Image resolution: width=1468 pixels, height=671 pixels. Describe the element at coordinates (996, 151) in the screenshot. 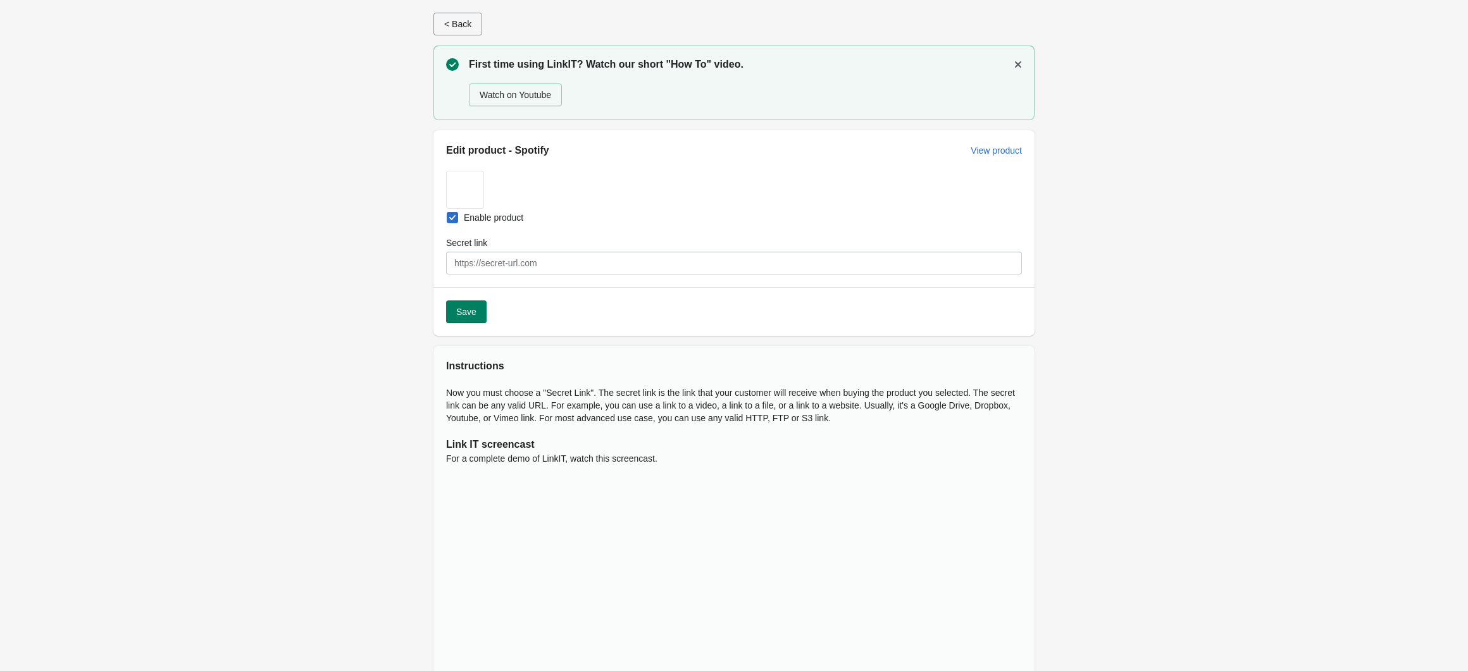

I see `span: View product` at that location.